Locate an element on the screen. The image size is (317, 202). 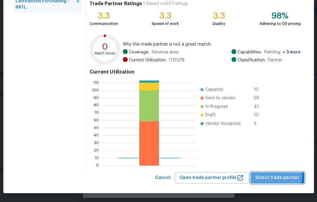
text: 10 is located at coordinates (97, 158).